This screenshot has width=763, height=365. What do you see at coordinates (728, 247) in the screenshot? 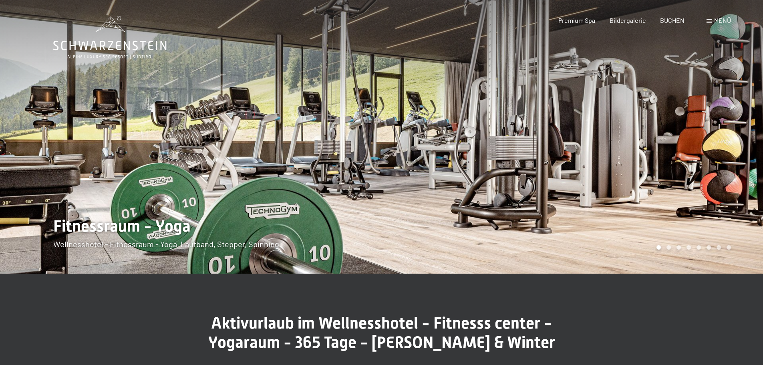
I see `div: Carousel Page 8` at bounding box center [728, 247].